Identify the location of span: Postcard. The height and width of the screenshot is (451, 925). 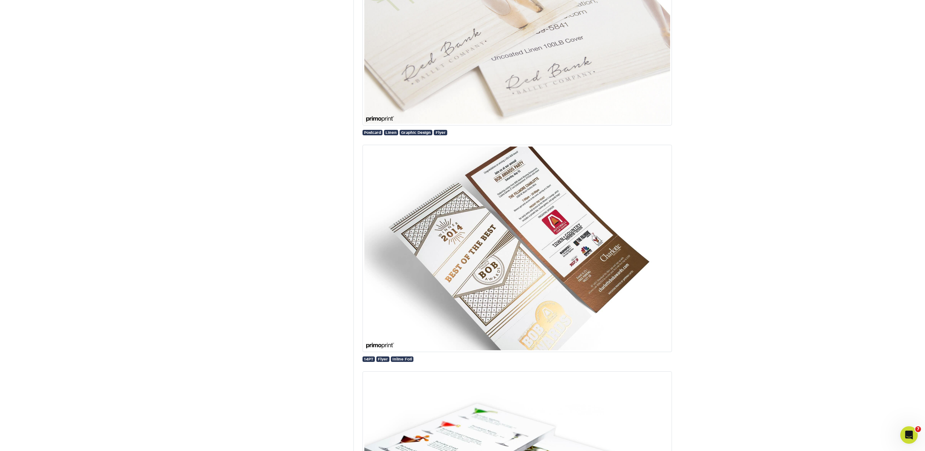
(372, 132).